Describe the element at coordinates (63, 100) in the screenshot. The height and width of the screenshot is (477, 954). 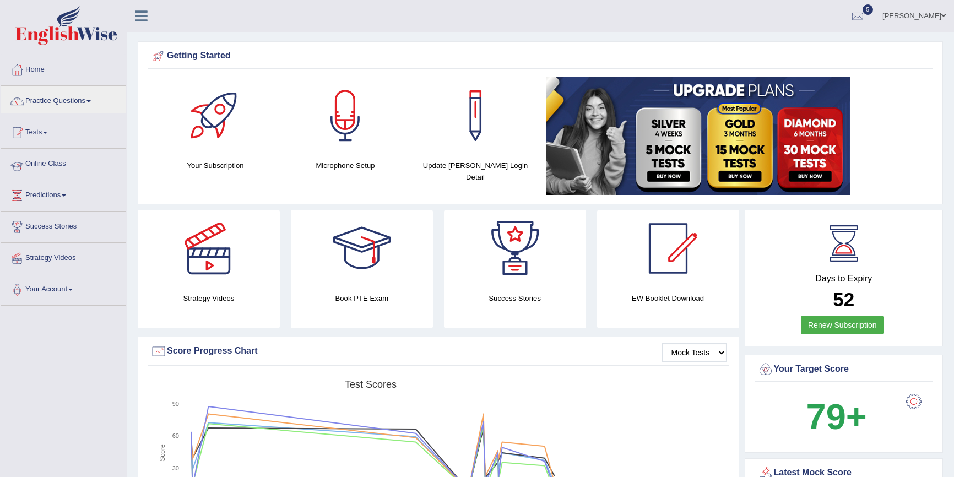
I see `a: Practice Questions` at that location.